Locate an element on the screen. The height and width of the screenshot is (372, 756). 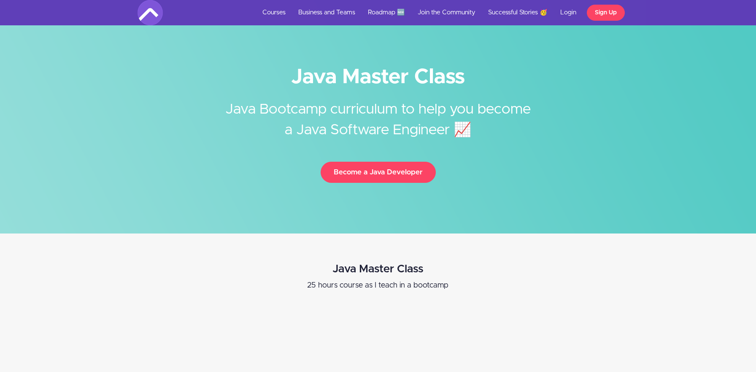
button: Become a Java Developer is located at coordinates (378, 172).